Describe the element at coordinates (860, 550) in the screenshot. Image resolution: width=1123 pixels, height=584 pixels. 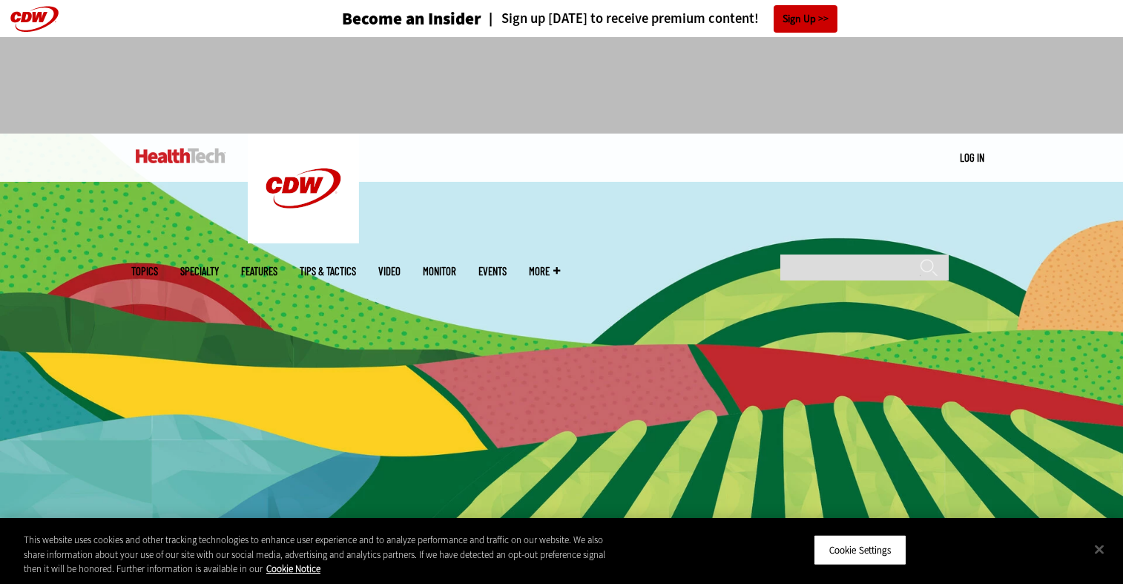
I see `button: Cookie Settings` at that location.